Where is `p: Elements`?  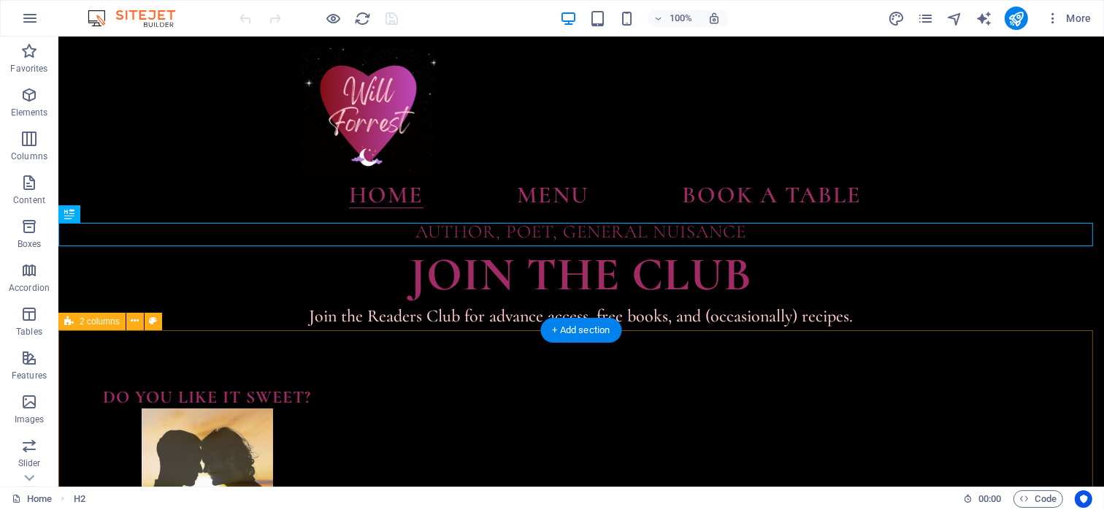 p: Elements is located at coordinates (29, 112).